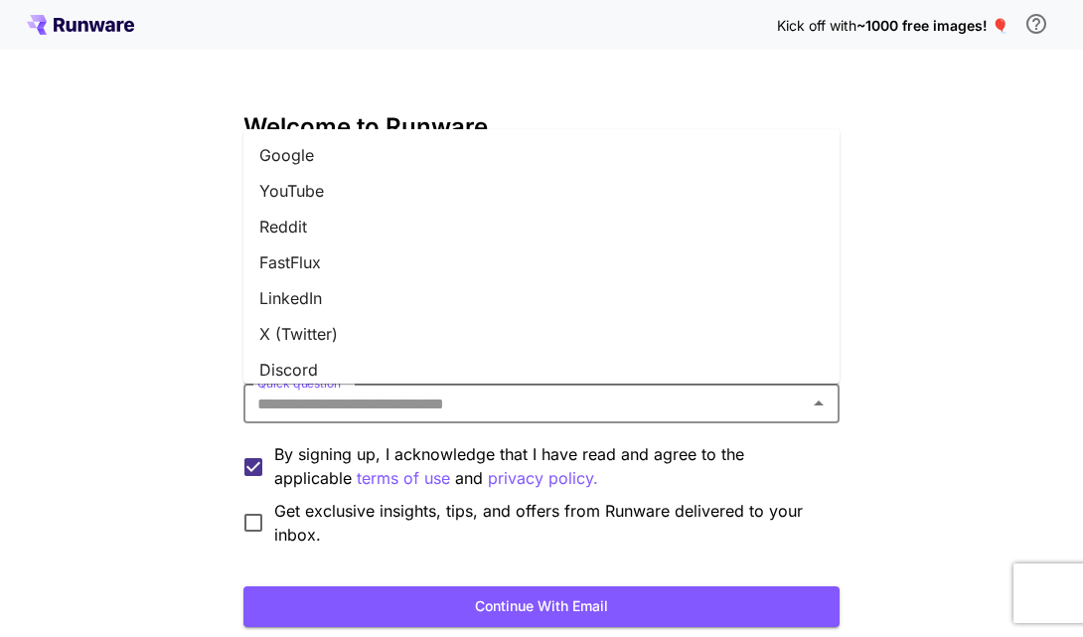 The width and height of the screenshot is (1083, 637). Describe the element at coordinates (542, 478) in the screenshot. I see `button: By signing up, I acknowledge that I have read and agree to the applicable terms of use and` at that location.